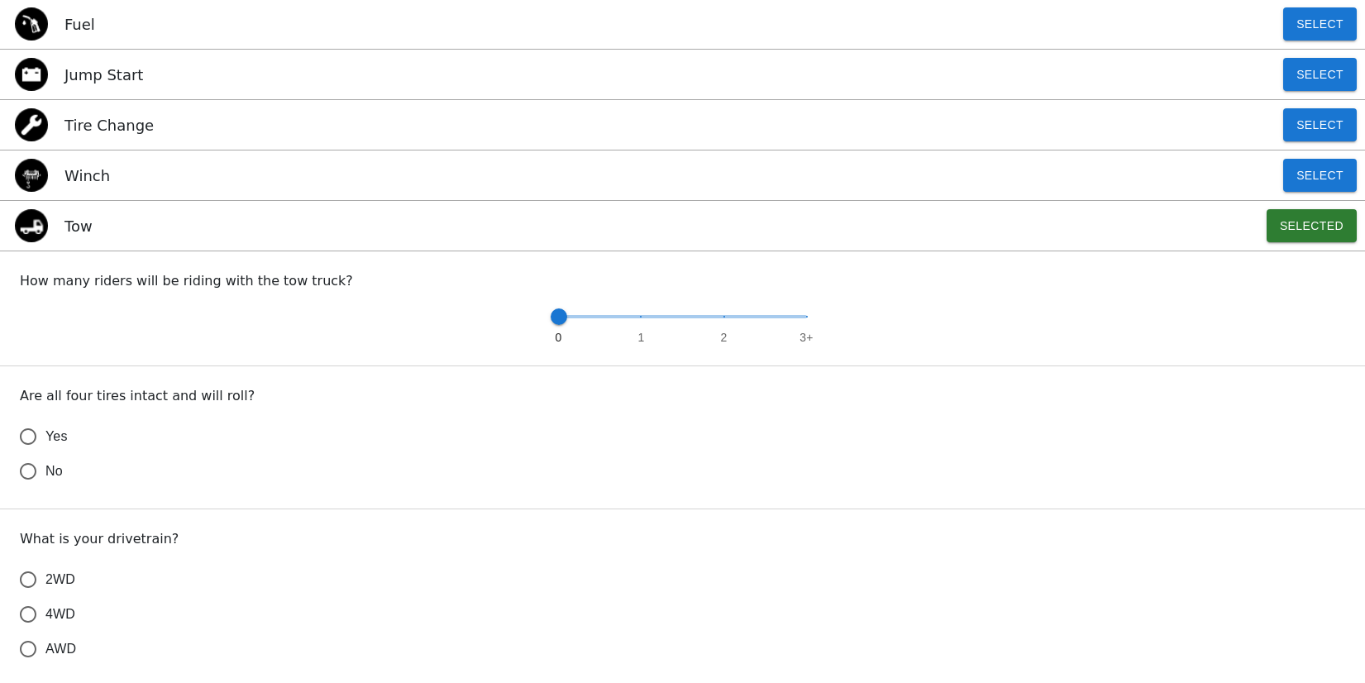  Describe the element at coordinates (79, 24) in the screenshot. I see `p: Fuel` at that location.